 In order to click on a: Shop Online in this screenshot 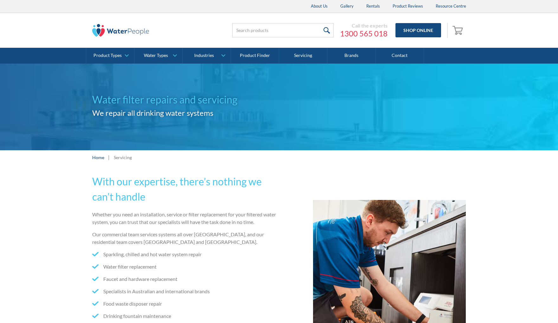, I will do `click(418, 30)`.